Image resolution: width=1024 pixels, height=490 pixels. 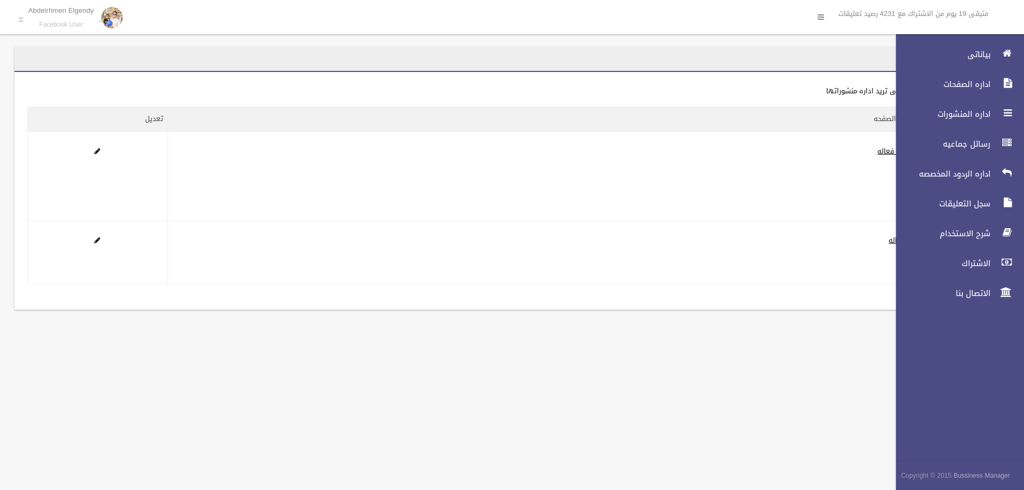 What do you see at coordinates (892, 151) in the screenshot?
I see `a: غير فعاله` at bounding box center [892, 151].